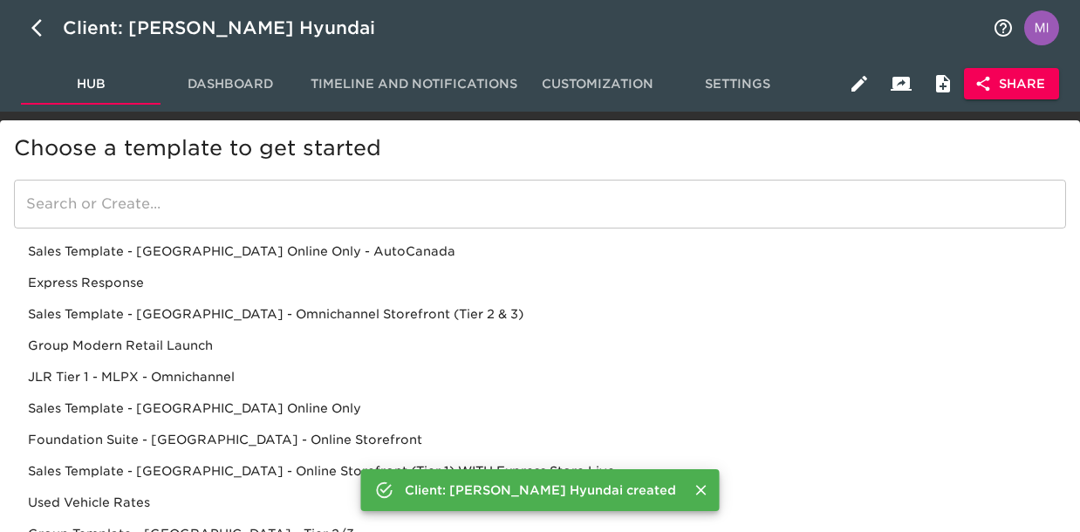  Describe the element at coordinates (597, 84) in the screenshot. I see `span: Customization` at that location.